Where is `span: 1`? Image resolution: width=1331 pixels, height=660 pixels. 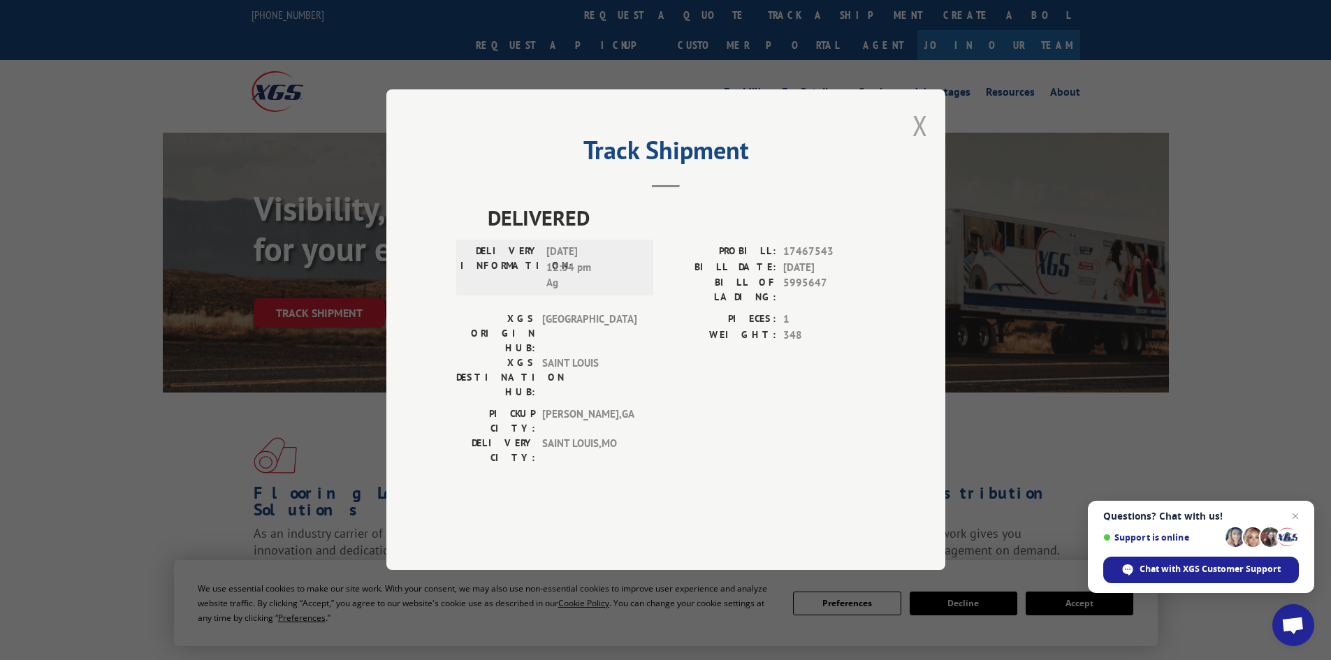 span: 1 is located at coordinates (829, 320).